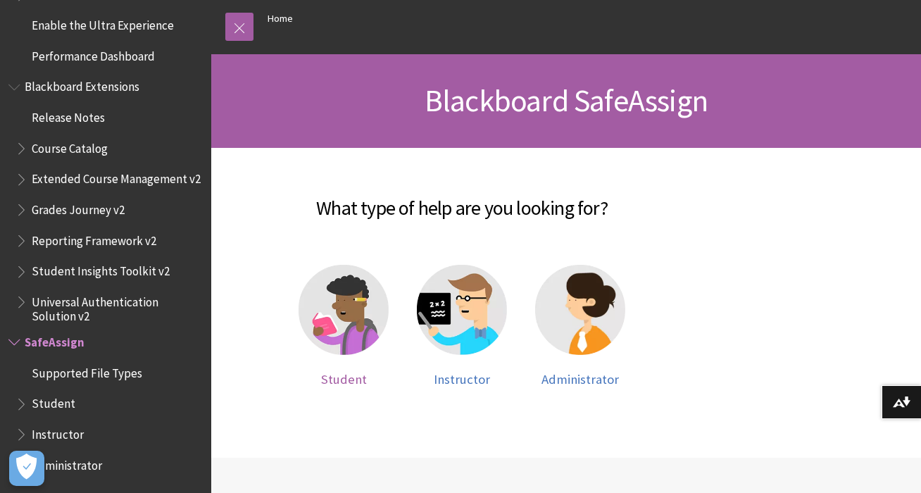 The height and width of the screenshot is (493, 921). What do you see at coordinates (87, 370) in the screenshot?
I see `span: Supported File Types` at bounding box center [87, 370].